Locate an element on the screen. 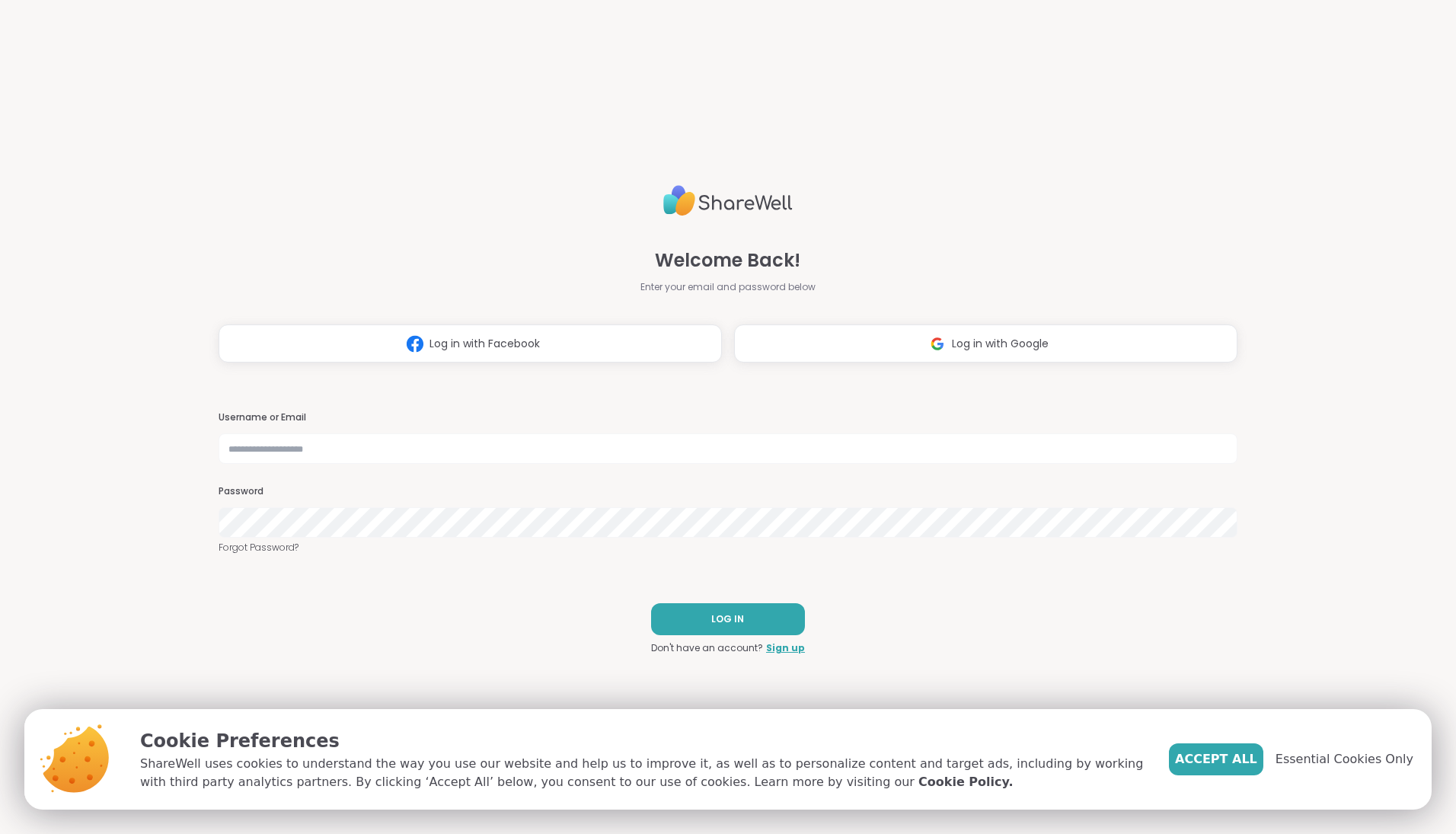 This screenshot has height=834, width=1456. h3: Username or Email is located at coordinates (728, 417).